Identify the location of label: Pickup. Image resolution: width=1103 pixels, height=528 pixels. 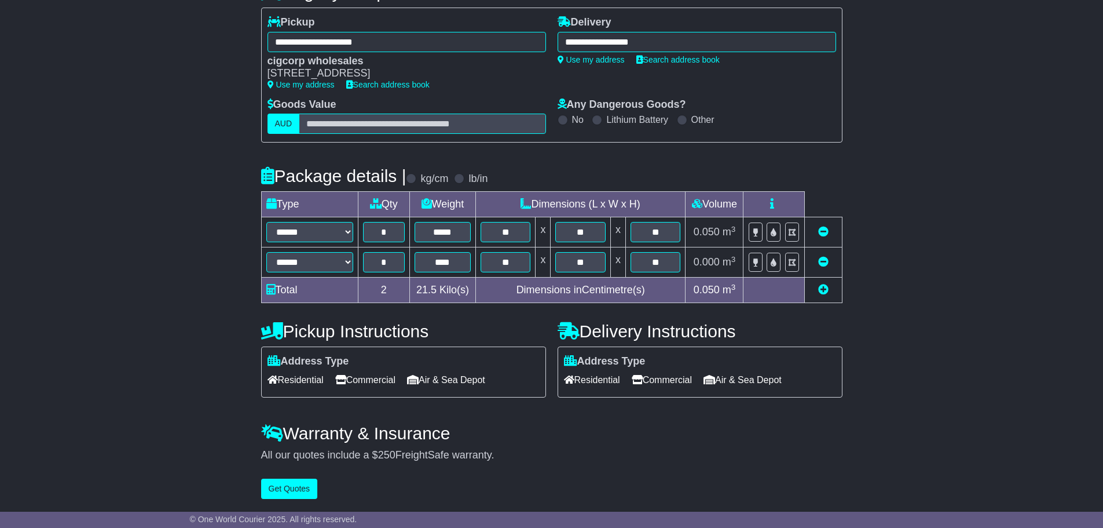
(291, 23).